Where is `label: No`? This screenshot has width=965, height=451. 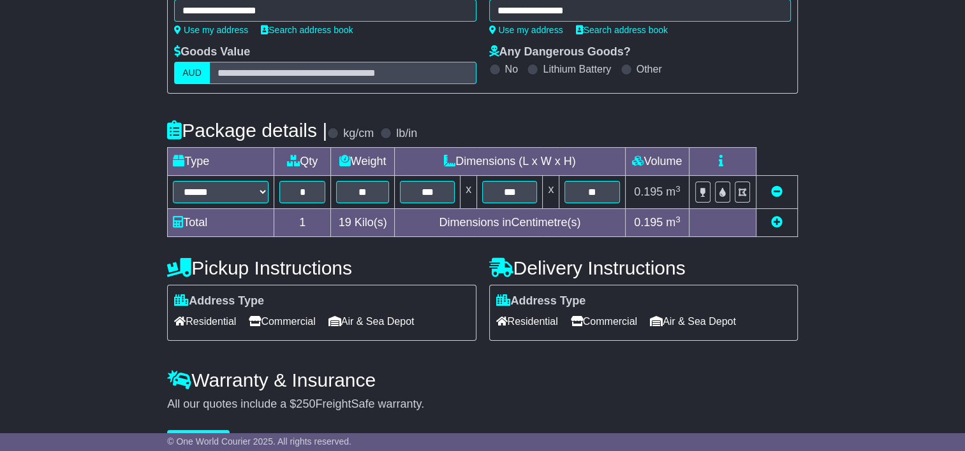 label: No is located at coordinates (511, 69).